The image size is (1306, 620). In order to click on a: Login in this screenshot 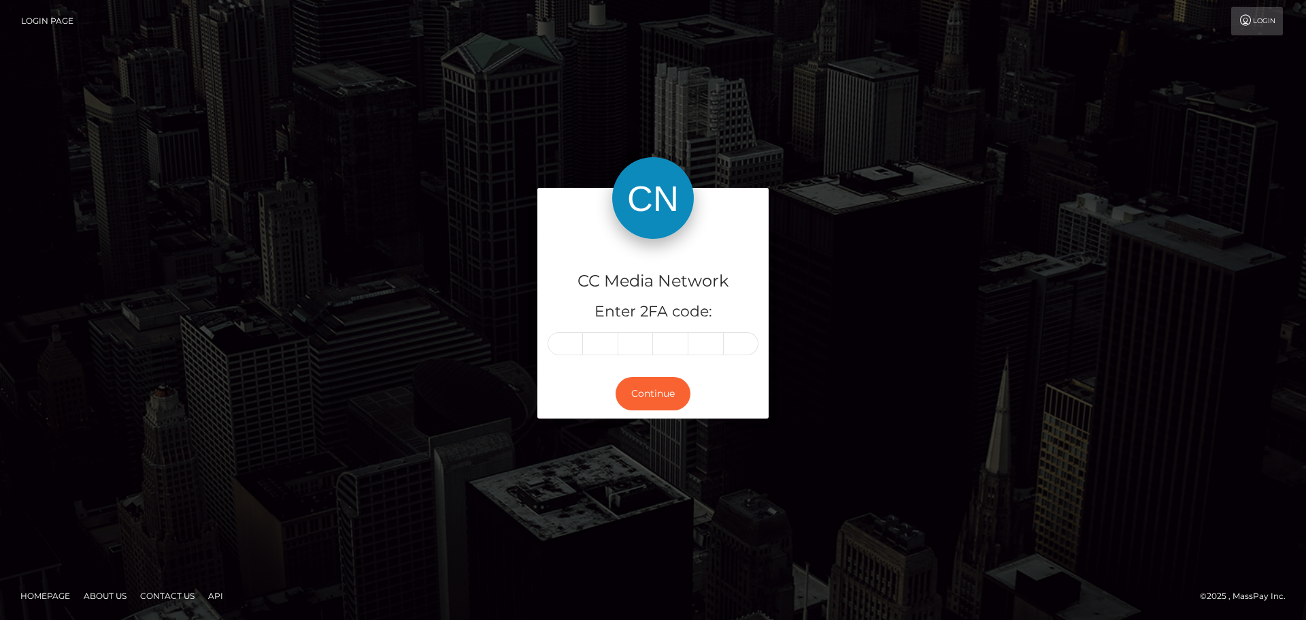, I will do `click(1257, 21)`.